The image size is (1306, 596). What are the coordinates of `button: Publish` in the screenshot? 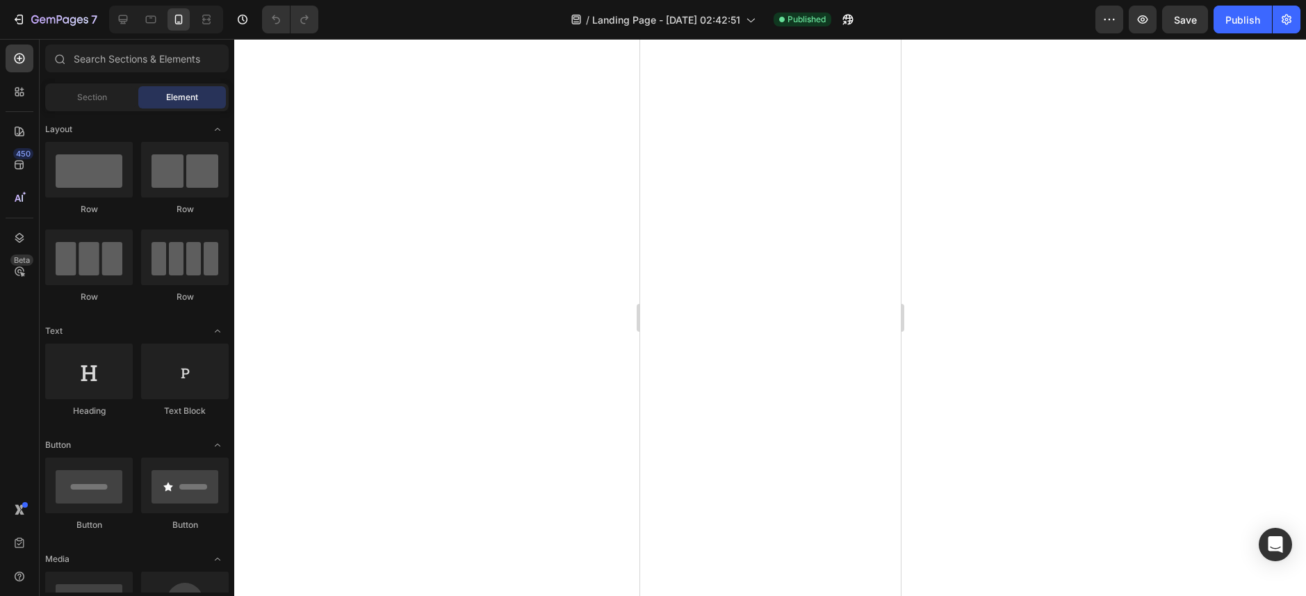 It's located at (1243, 19).